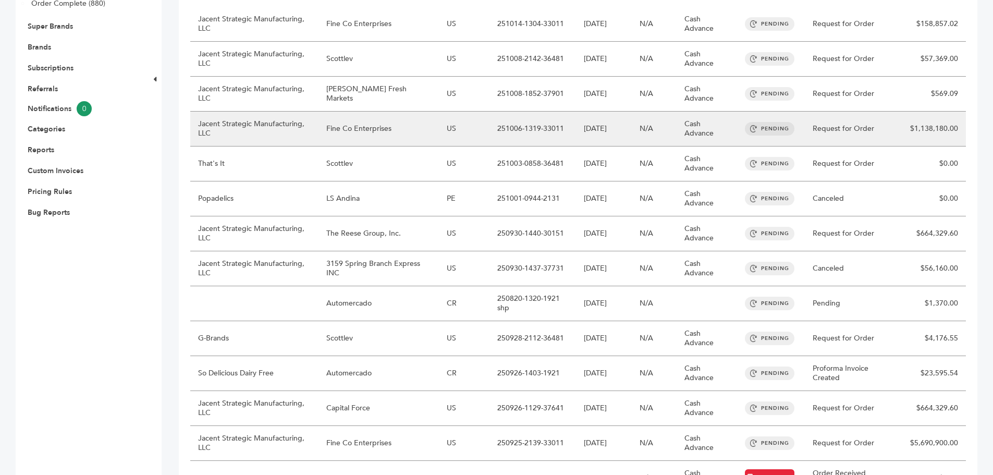 This screenshot has height=475, width=993. I want to click on td: 250926-1129-37641, so click(533, 408).